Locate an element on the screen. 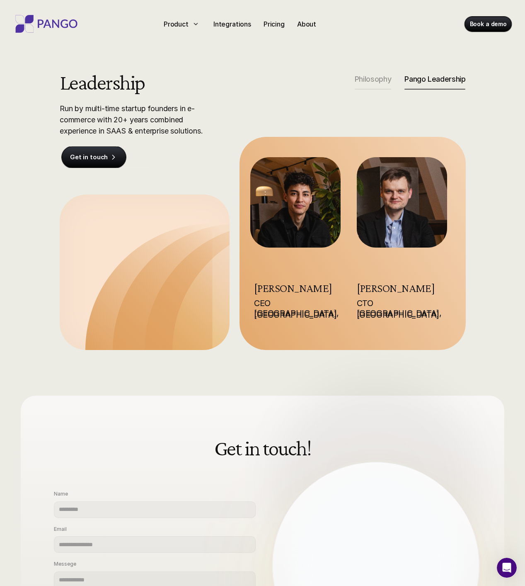 The width and height of the screenshot is (525, 586). p: Name is located at coordinates (61, 494).